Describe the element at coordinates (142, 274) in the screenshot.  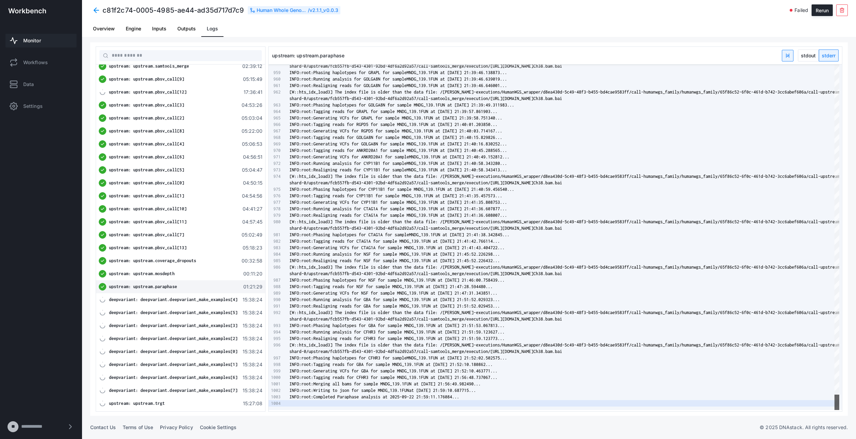
I see `span: upstream: upstream.mosdepth` at that location.